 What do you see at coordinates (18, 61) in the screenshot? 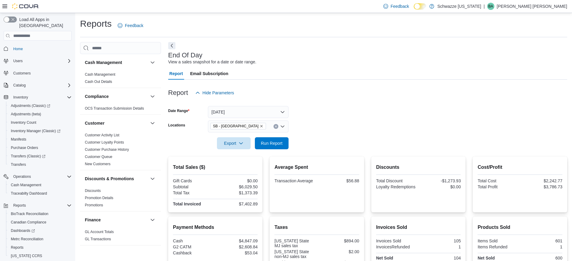
I see `span: Users` at bounding box center [18, 61].